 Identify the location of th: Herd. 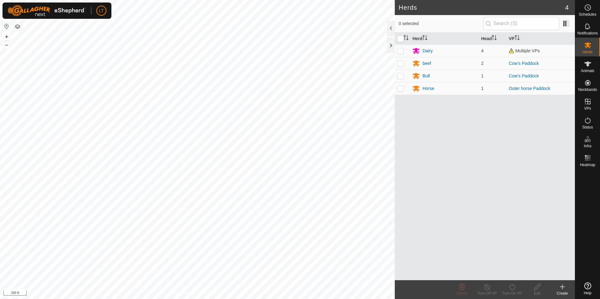
(444, 39).